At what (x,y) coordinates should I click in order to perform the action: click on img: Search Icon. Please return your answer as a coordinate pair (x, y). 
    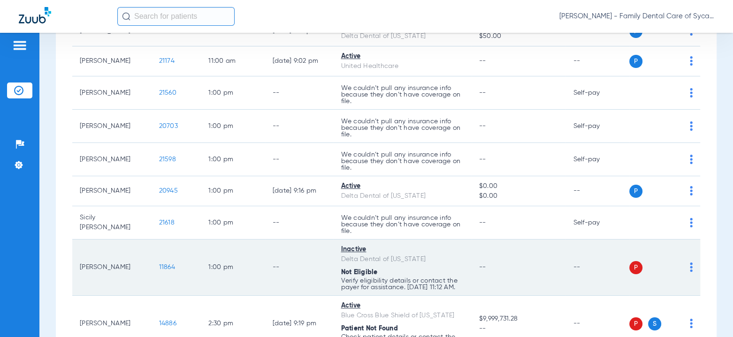
    Looking at the image, I should click on (126, 16).